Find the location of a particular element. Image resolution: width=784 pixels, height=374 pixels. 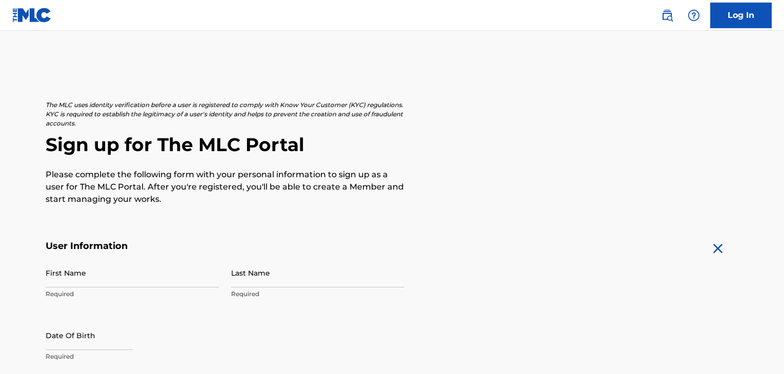

div: Help is located at coordinates (694, 15).